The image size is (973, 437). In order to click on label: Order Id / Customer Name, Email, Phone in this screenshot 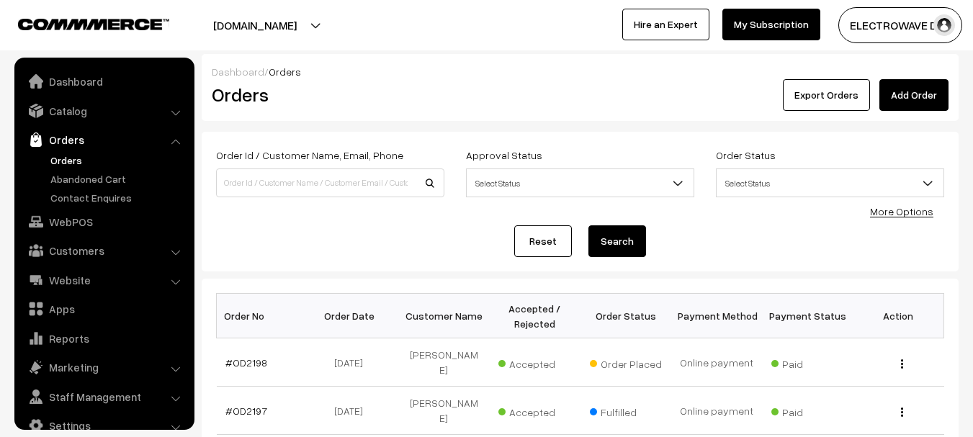, I will do `click(310, 155)`.